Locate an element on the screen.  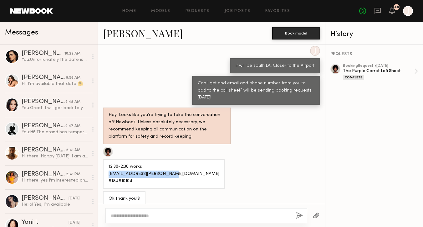
a: Job Posts is located at coordinates (238, 11).